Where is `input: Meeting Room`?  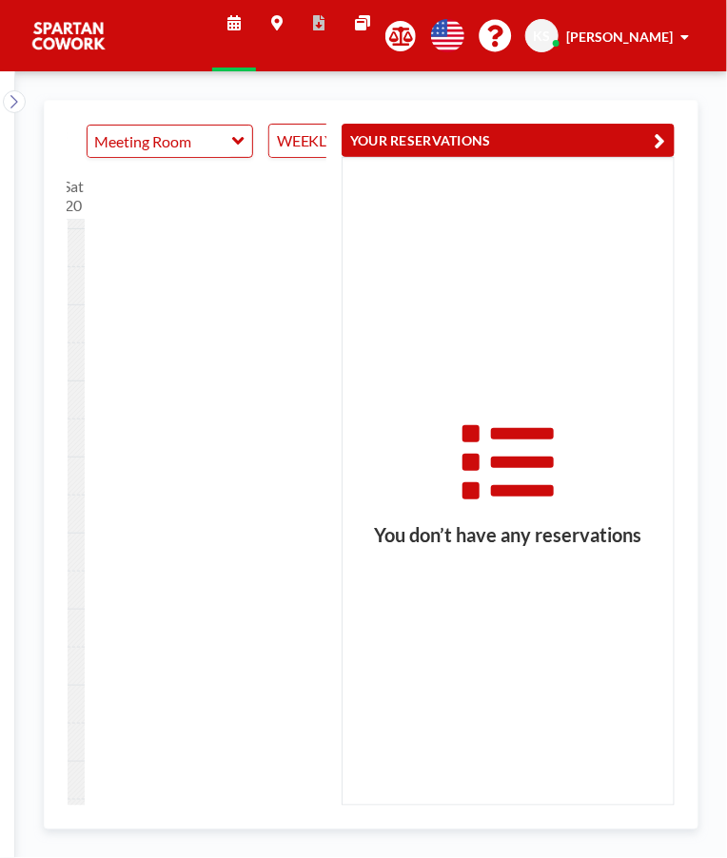
input: Meeting Room is located at coordinates (160, 141).